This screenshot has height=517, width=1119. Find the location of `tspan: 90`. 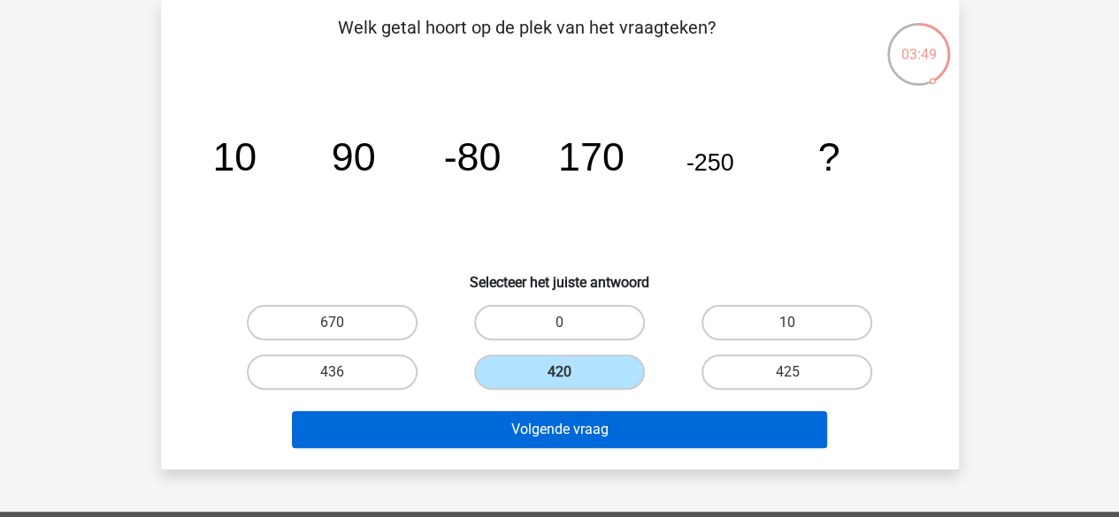

tspan: 90 is located at coordinates (353, 157).